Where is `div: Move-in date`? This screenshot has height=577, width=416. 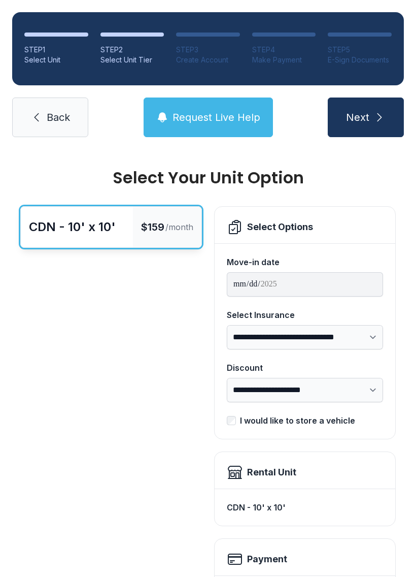
div: Move-in date is located at coordinates (305, 262).